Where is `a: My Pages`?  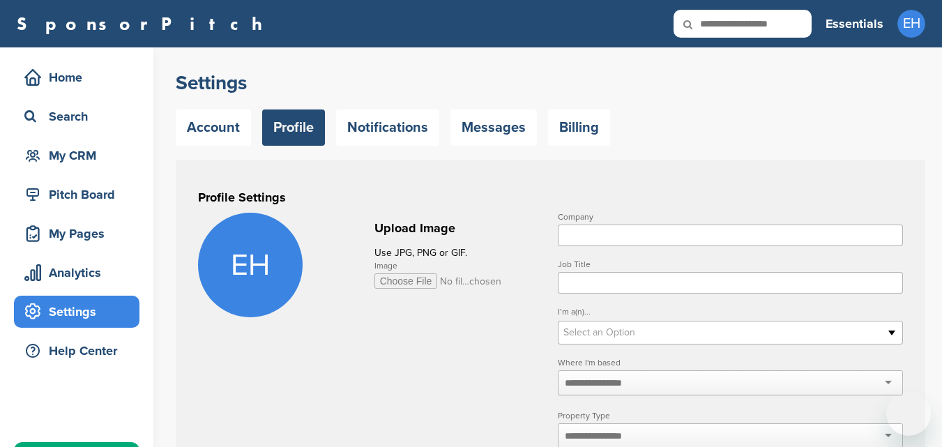 a: My Pages is located at coordinates (77, 234).